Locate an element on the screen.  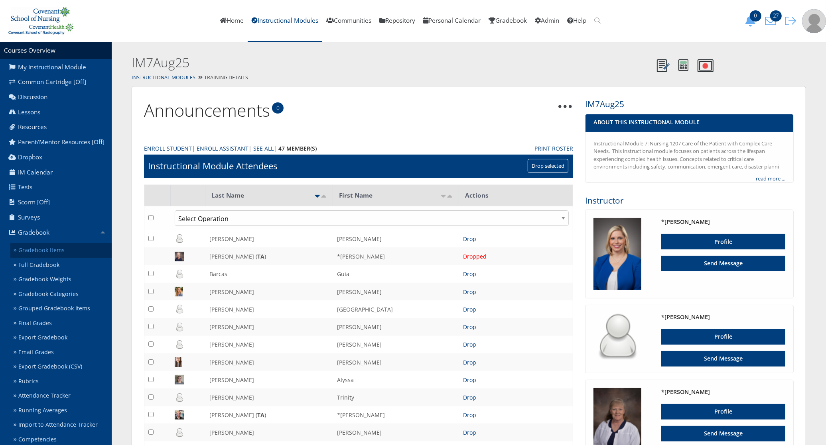
a: Print Roster is located at coordinates (553, 148).